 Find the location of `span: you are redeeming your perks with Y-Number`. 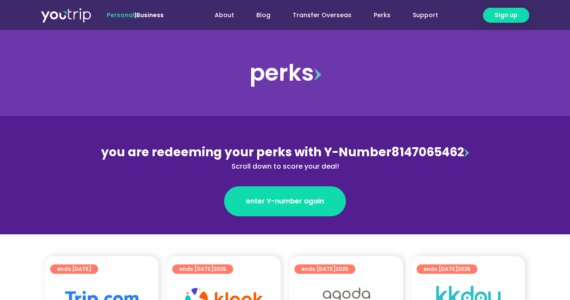

span: you are redeeming your perks with Y-Number is located at coordinates (246, 152).